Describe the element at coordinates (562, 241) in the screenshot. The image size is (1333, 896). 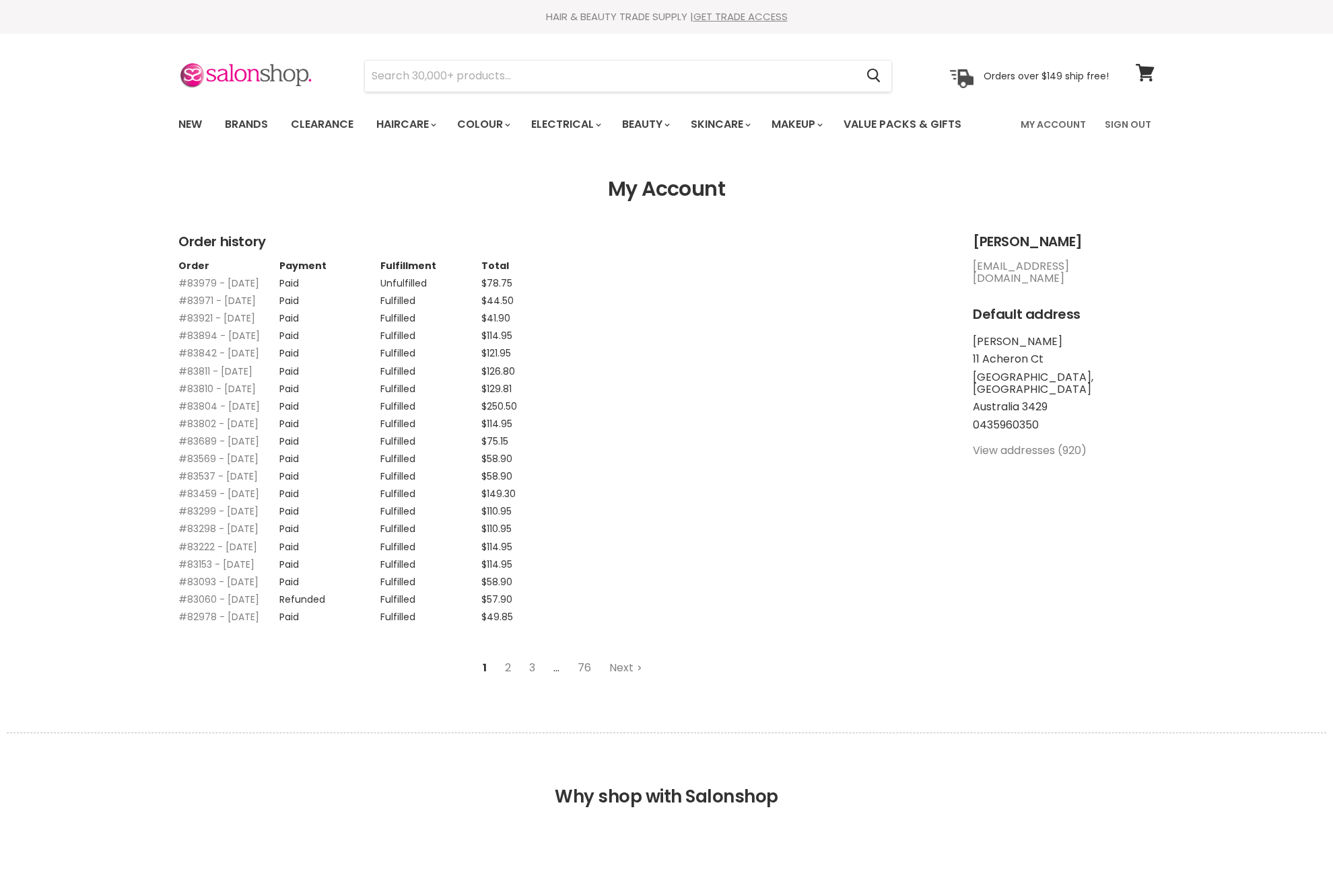
I see `h2: Order history` at that location.